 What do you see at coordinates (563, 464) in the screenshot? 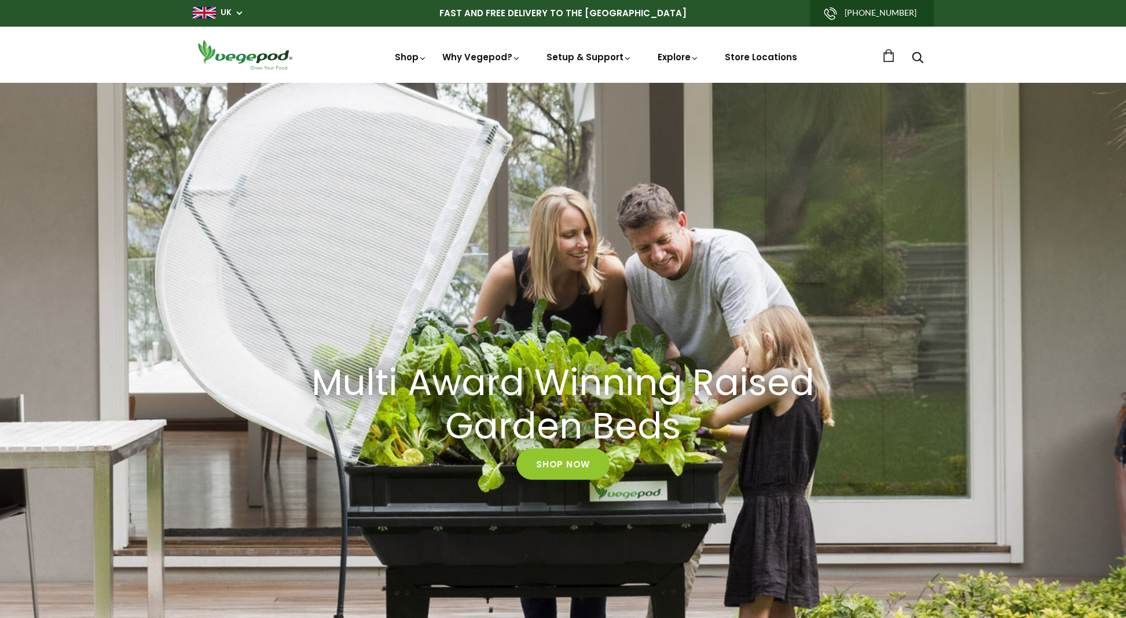
I see `a: Shop Now` at bounding box center [563, 464].